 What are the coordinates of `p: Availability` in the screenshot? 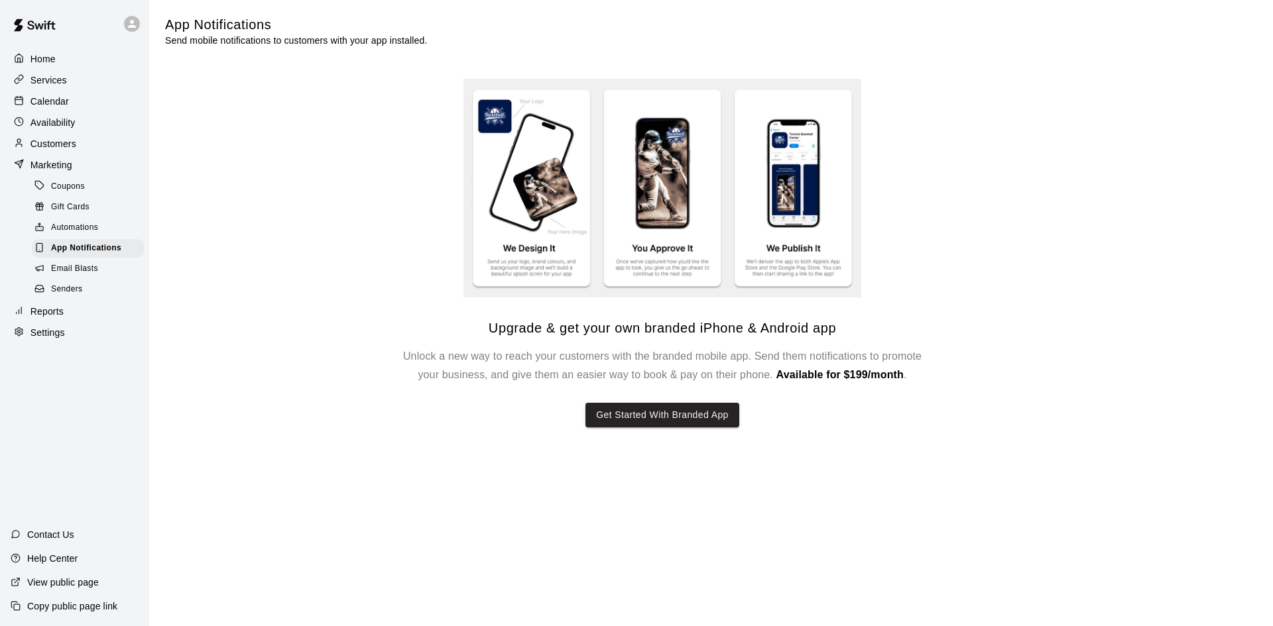 It's located at (53, 123).